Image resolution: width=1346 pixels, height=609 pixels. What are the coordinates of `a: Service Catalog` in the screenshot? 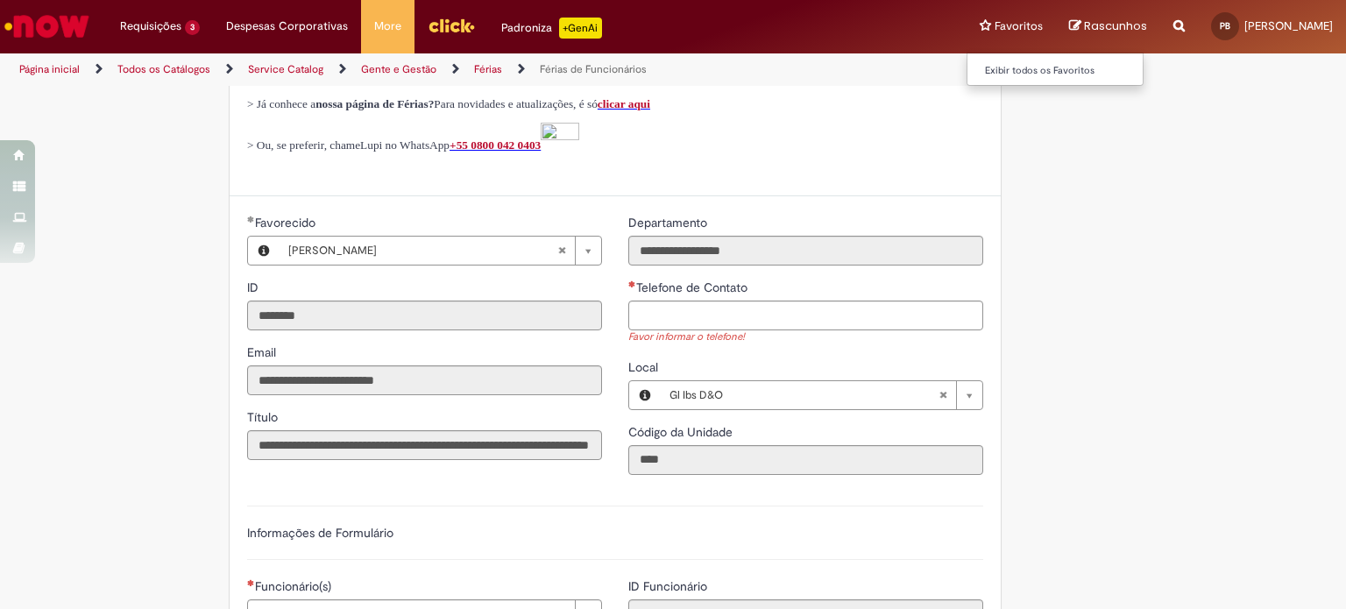 It's located at (286, 69).